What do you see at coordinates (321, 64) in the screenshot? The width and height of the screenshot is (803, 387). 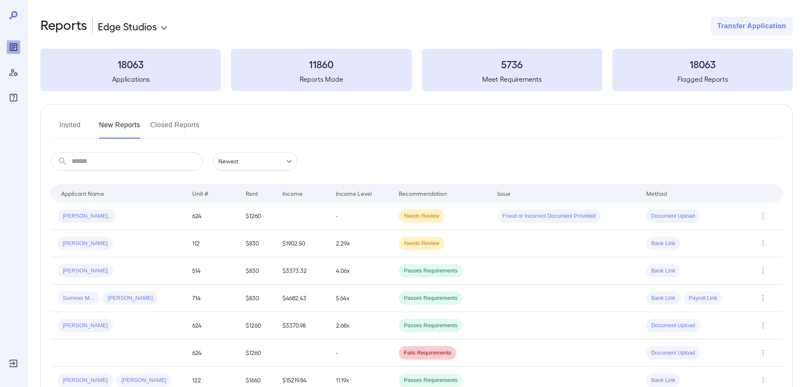 I see `h3: 11860` at bounding box center [321, 64].